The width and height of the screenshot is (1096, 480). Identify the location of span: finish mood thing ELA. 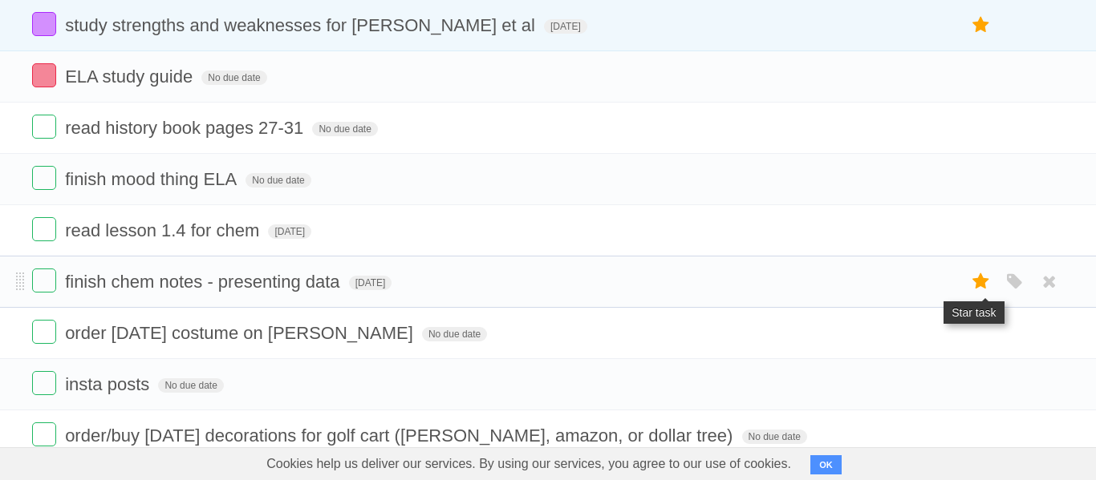
(152, 179).